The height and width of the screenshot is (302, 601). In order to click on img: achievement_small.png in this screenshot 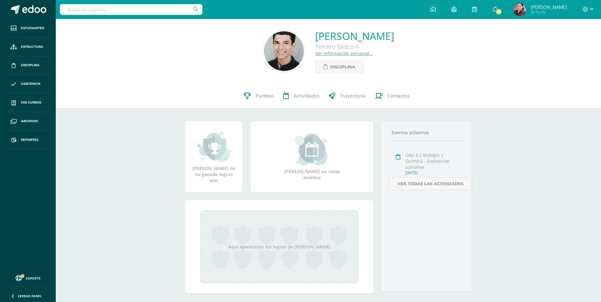, I will do `click(214, 146)`.